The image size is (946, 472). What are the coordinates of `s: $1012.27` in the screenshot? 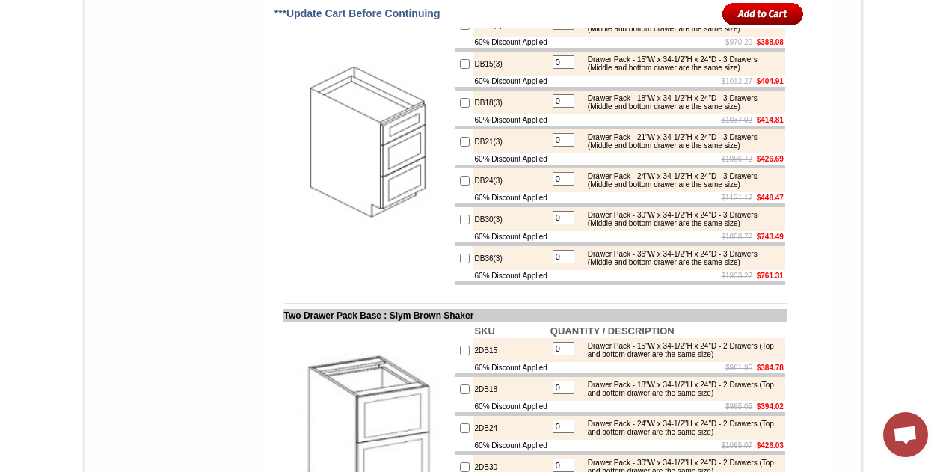 It's located at (737, 81).